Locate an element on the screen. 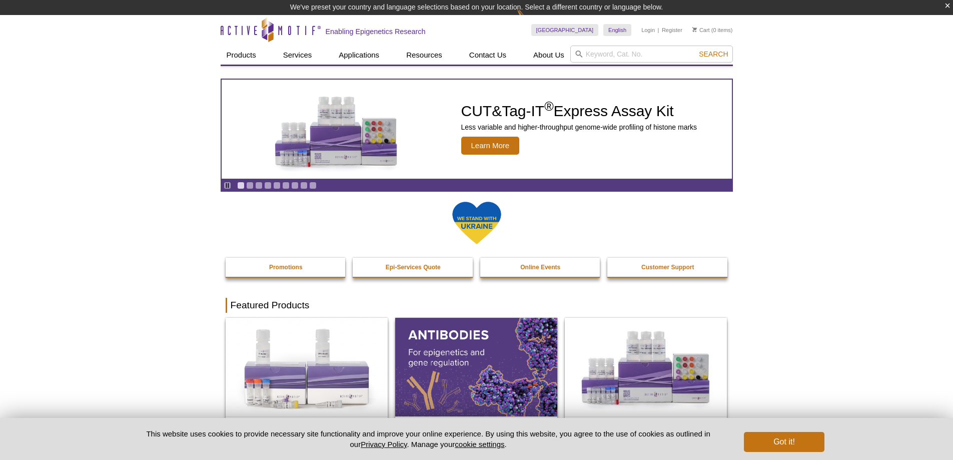 This screenshot has width=953, height=460. button: Got it! is located at coordinates (784, 442).